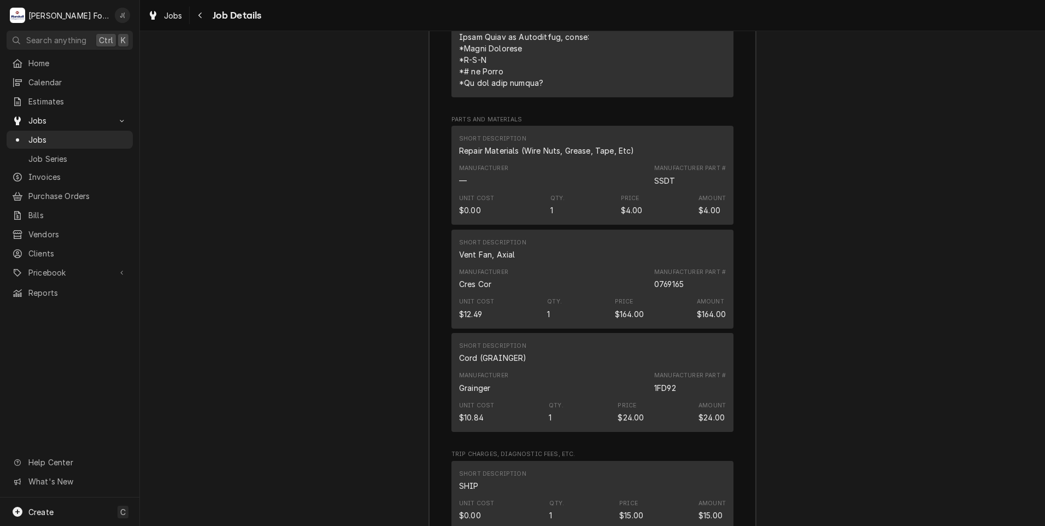 This screenshot has width=1045, height=526. I want to click on span: Invoices, so click(78, 177).